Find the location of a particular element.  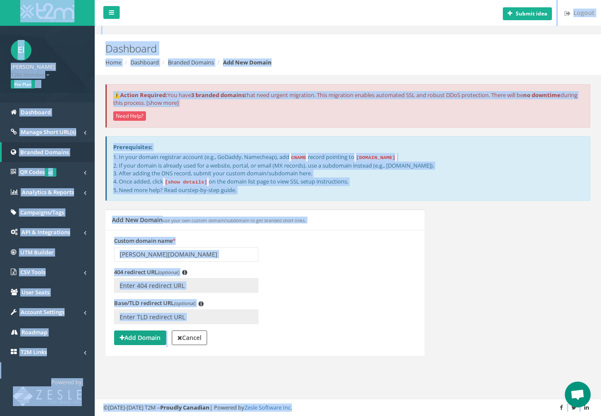

p: 1. In your domain registrar account (e.g., GoDaddy, Namecheap), add record pointing to 2. If your... is located at coordinates (348, 173).